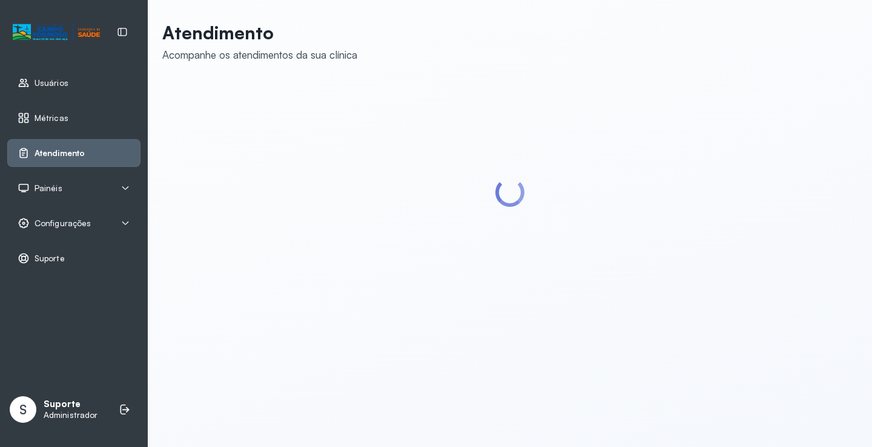 The image size is (872, 447). What do you see at coordinates (74, 118) in the screenshot?
I see `a: Métricas` at bounding box center [74, 118].